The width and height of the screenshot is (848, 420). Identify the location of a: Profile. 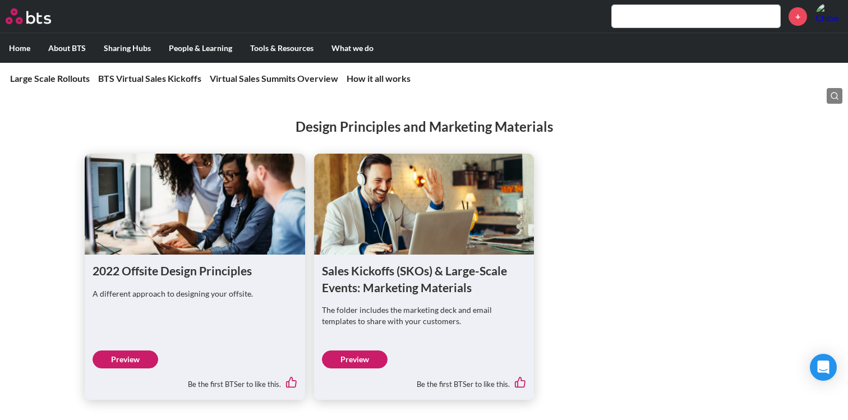
(829, 16).